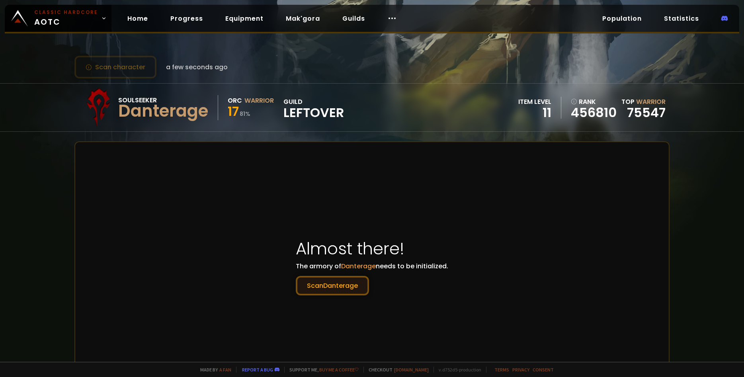 Image resolution: width=744 pixels, height=377 pixels. Describe the element at coordinates (372, 278) in the screenshot. I see `p: The armory of needs to be initialized.` at that location.